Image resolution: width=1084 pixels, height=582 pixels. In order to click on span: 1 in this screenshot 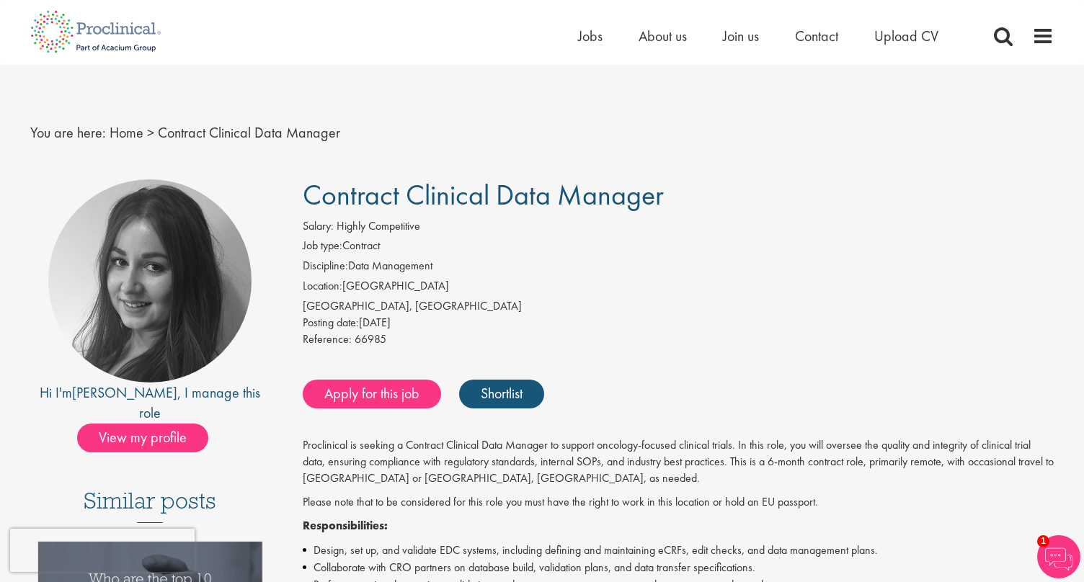, I will do `click(1042, 541)`.